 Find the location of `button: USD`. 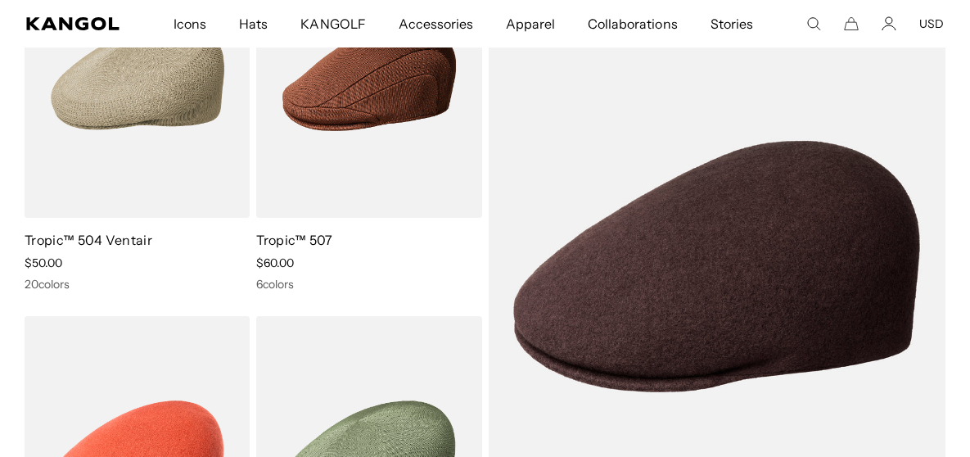

button: USD is located at coordinates (932, 24).